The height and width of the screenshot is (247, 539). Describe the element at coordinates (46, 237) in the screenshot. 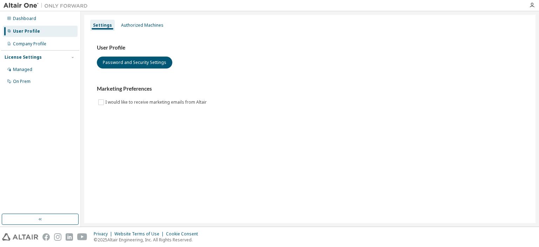

I see `img: facebook.svg` at that location.